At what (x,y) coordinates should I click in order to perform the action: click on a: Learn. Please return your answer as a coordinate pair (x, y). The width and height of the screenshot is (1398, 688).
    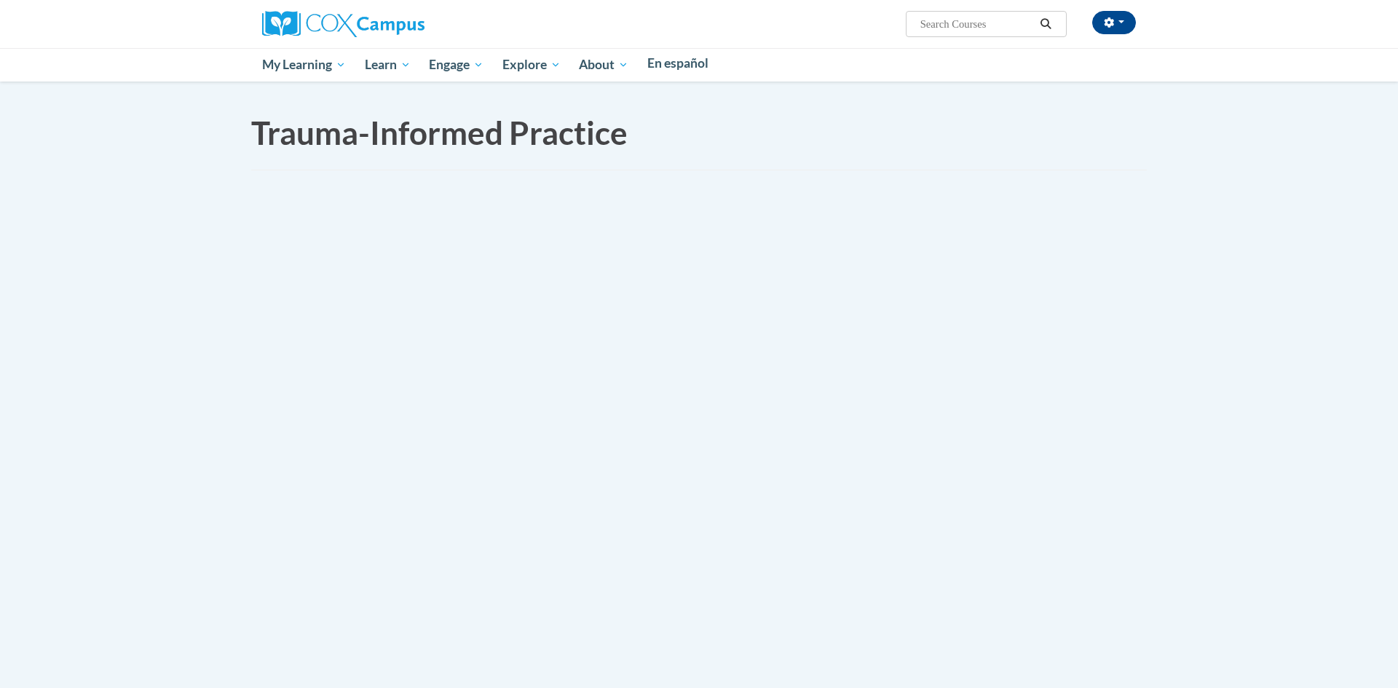
    Looking at the image, I should click on (387, 65).